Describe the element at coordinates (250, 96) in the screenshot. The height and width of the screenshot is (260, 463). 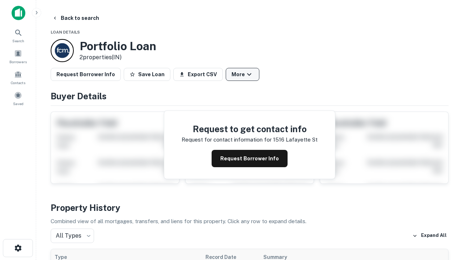
I see `h4: Buyer Details` at that location.